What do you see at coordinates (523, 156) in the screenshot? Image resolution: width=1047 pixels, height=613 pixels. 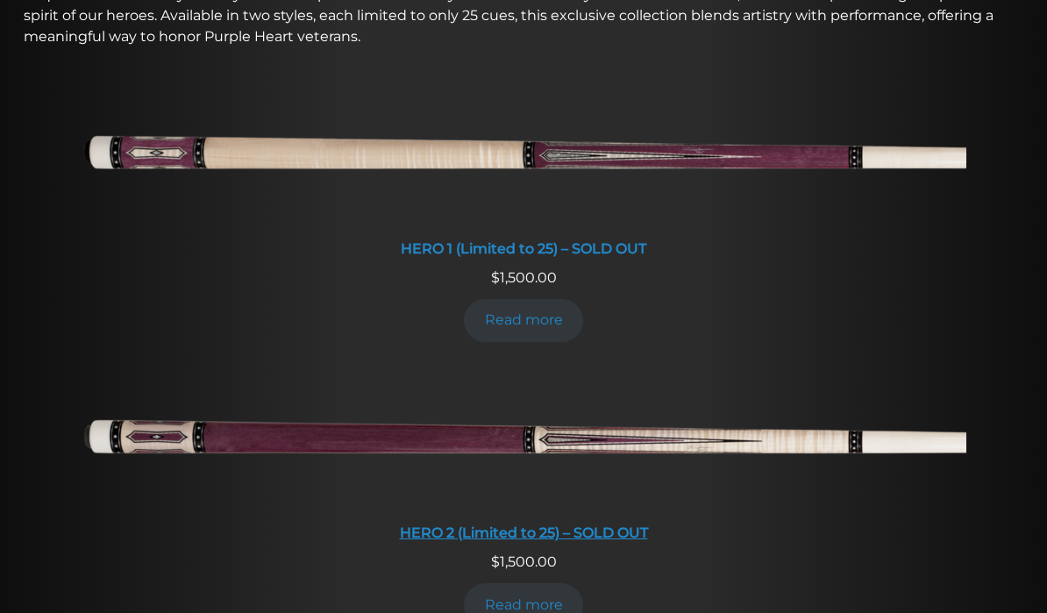 I see `img: HERO 1 (Limited to 25) - SOLD OUT` at bounding box center [523, 156].